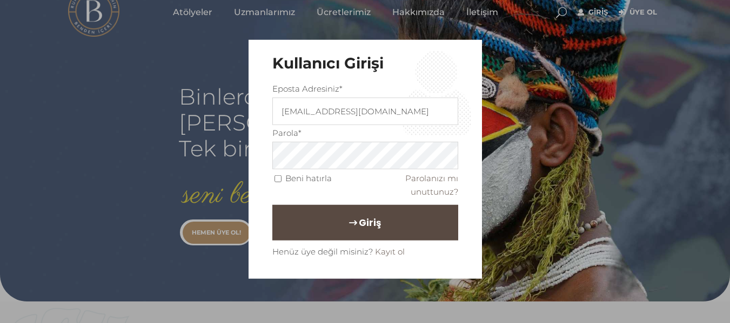 This screenshot has height=323, width=730. What do you see at coordinates (369, 222) in the screenshot?
I see `span: Giriş` at bounding box center [369, 222].